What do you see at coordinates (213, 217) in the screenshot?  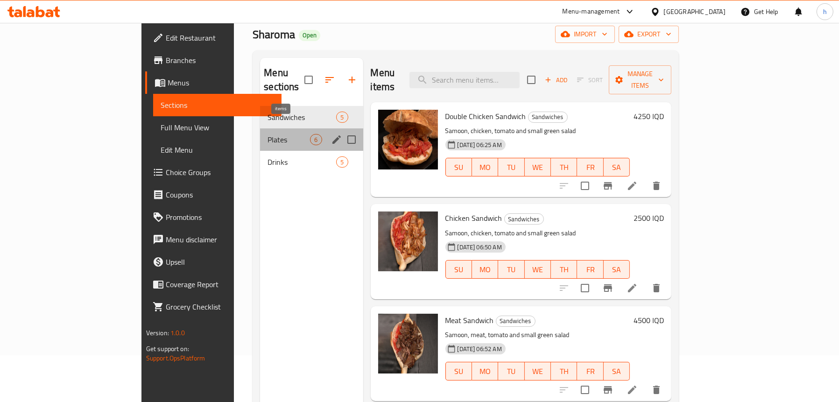 I see `a: Promotions` at bounding box center [213, 217].